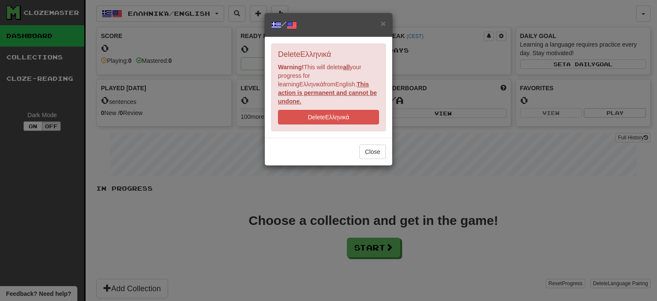 Image resolution: width=657 pixels, height=301 pixels. I want to click on button: DeleteΕλληνικά, so click(328, 117).